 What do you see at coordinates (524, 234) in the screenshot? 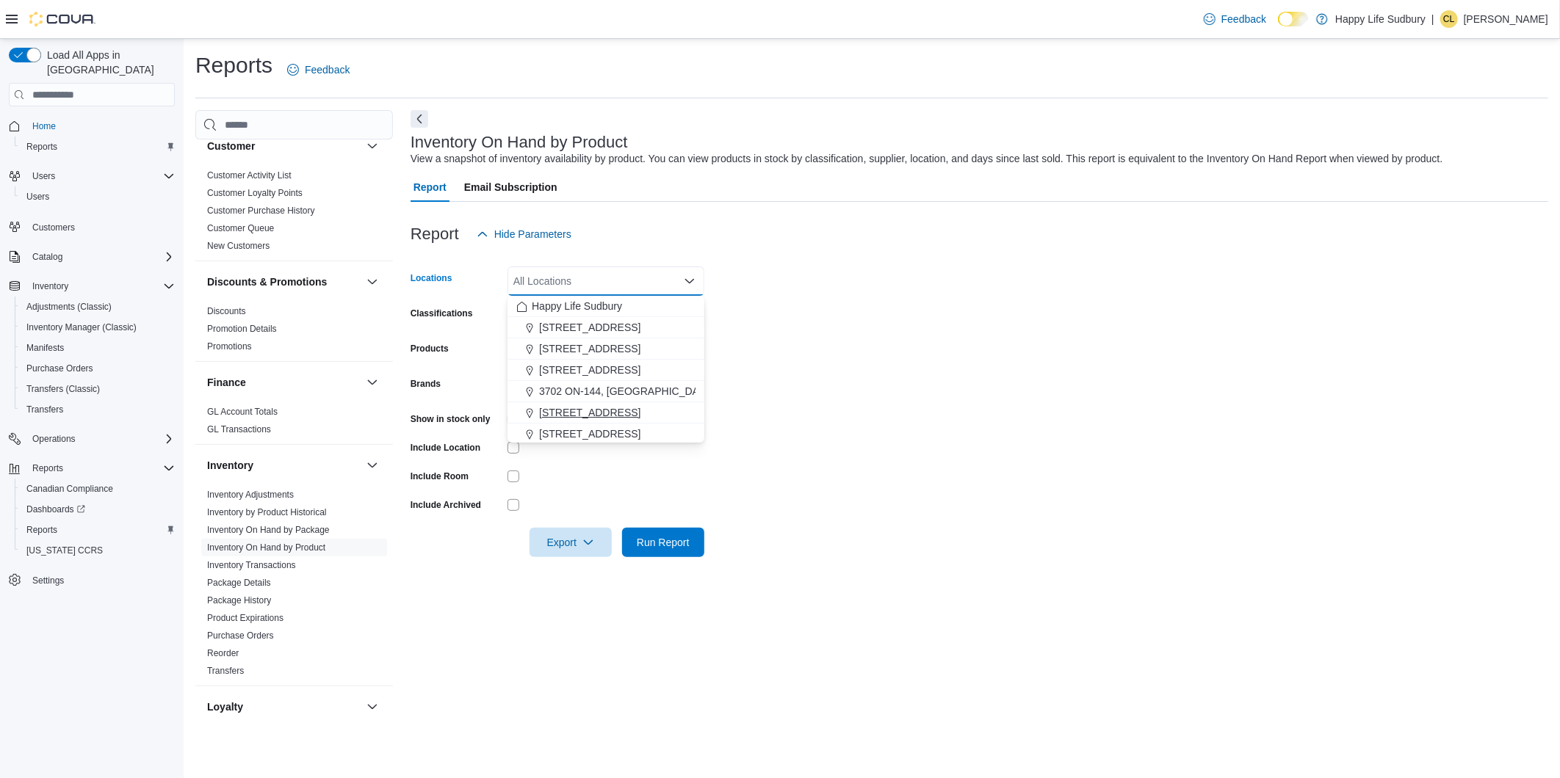
I see `button: Hide Parameters` at bounding box center [524, 234].